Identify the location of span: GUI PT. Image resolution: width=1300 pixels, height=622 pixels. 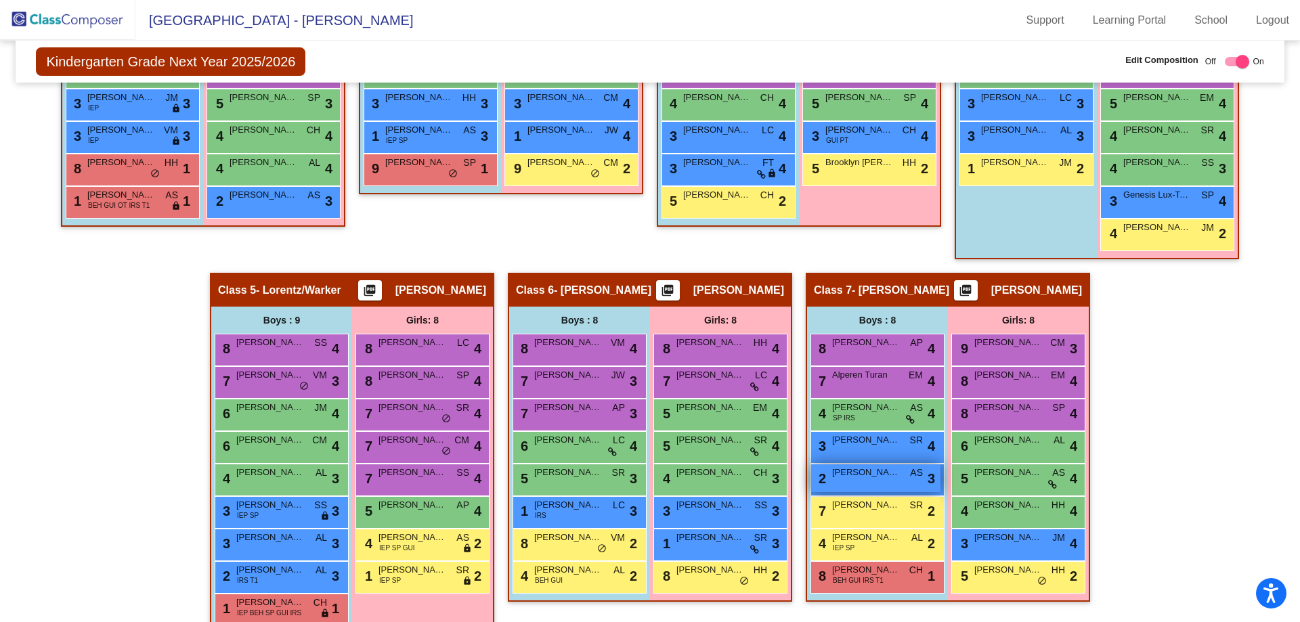
(837, 140).